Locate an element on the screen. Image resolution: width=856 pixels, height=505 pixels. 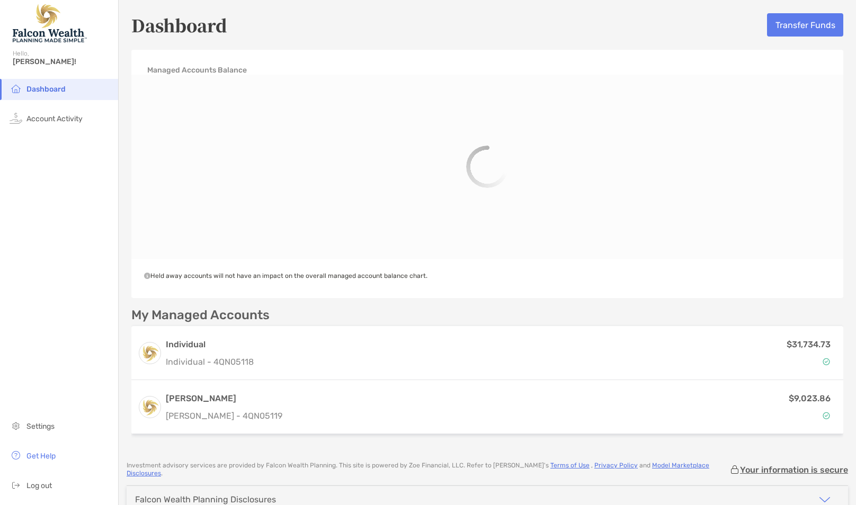
p: My Managed Accounts is located at coordinates (200, 315).